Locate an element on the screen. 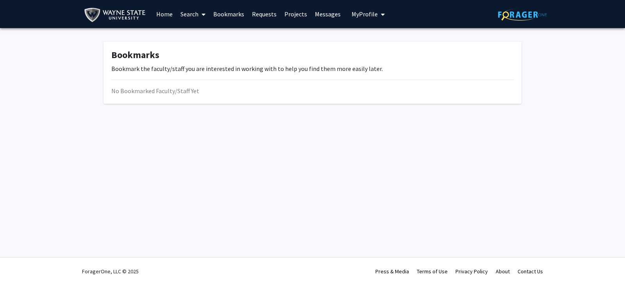 This screenshot has height=285, width=625. a: Search is located at coordinates (193, 14).